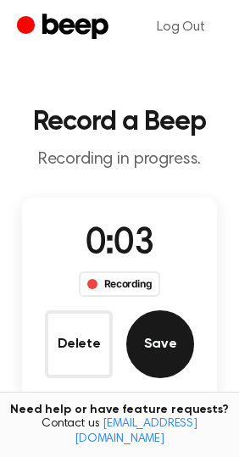 The image size is (239, 457). Describe the element at coordinates (120, 284) in the screenshot. I see `div: Recording` at that location.